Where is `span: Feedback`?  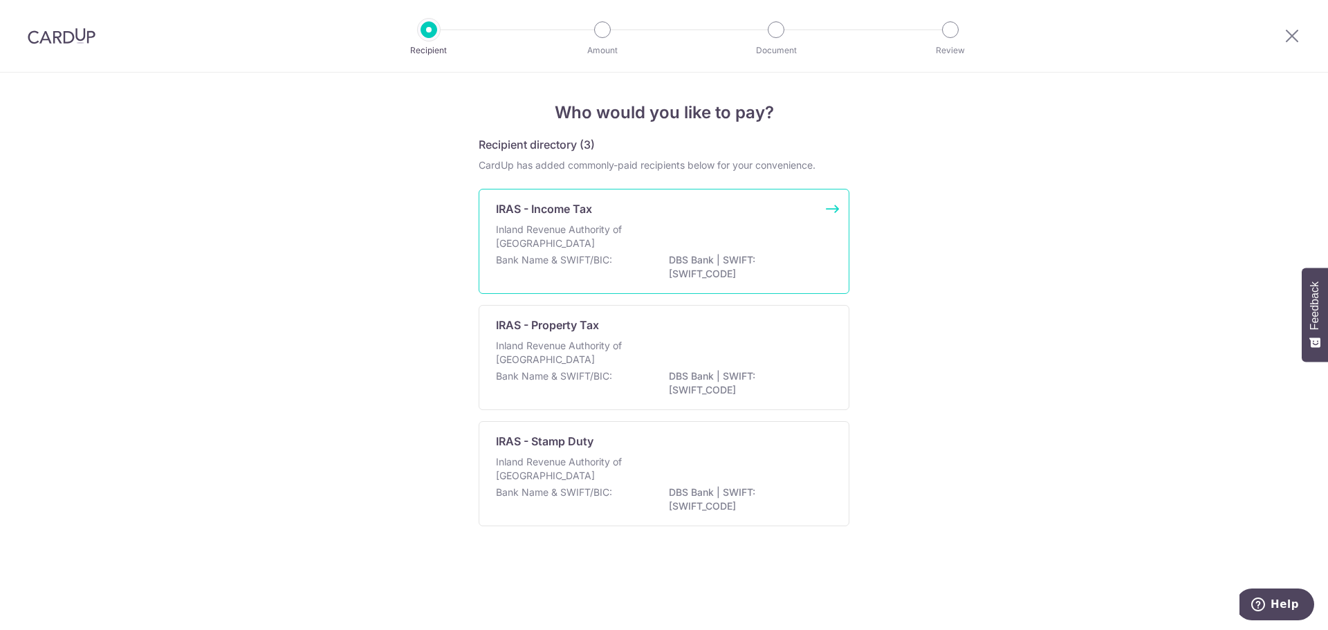 span: Feedback is located at coordinates (1315, 306).